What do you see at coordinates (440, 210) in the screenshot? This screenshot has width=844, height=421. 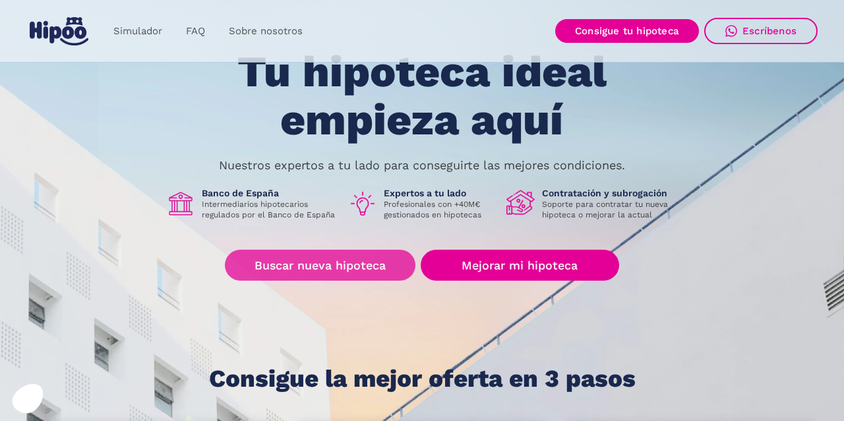 I see `p: Profesionales con +40M€ gestionados en hipotecas` at bounding box center [440, 210].